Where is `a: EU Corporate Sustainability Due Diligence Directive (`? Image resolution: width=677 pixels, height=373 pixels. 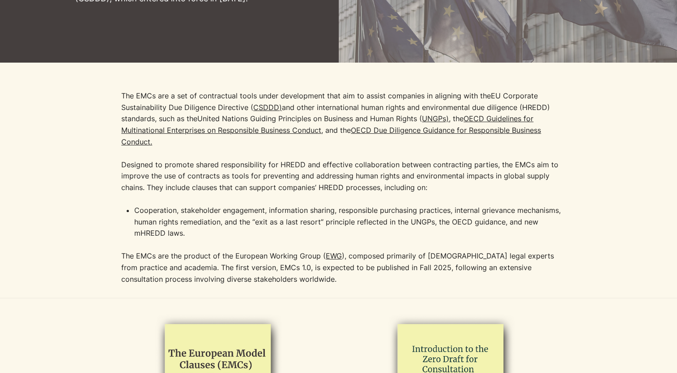 a: EU Corporate Sustainability Due Diligence Directive ( is located at coordinates (329, 102).